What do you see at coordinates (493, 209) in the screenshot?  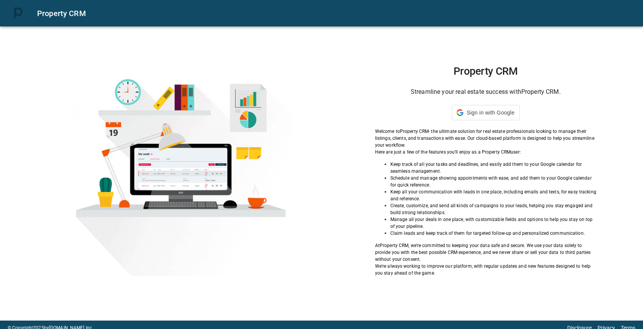 I see `p: Create, customize, and send all kinds of campaigns to your leads, helping you stay engaged and bu...` at bounding box center [493, 209].